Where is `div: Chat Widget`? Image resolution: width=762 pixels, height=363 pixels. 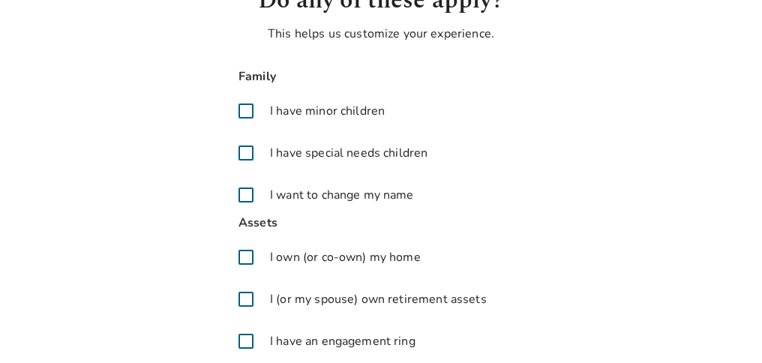 div: Chat Widget is located at coordinates (724, 327).